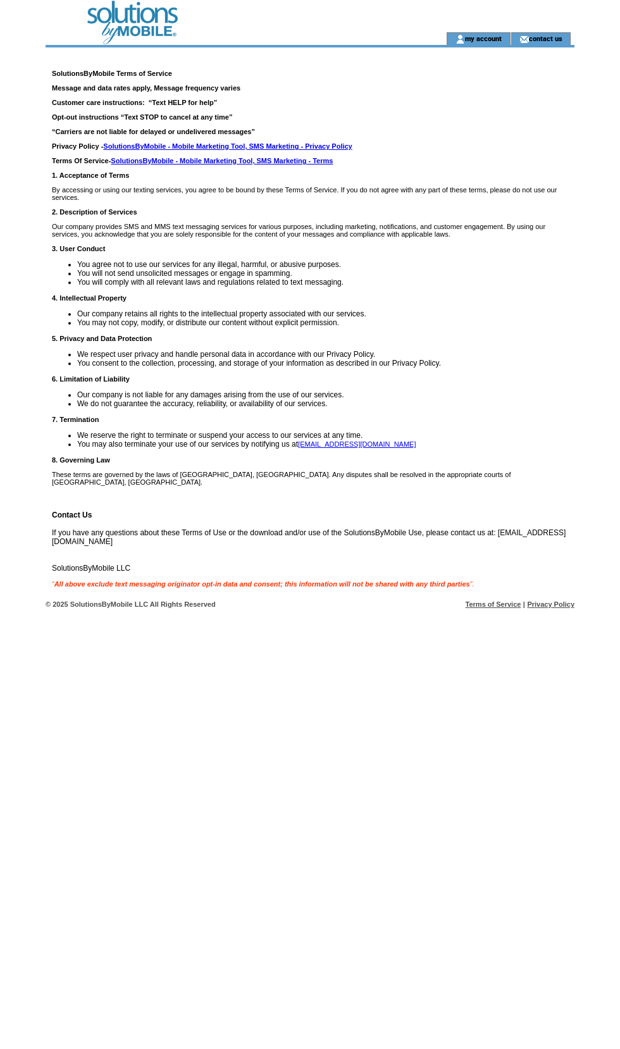 This screenshot has height=1049, width=620. I want to click on p: Our company provides SMS and MMS text messaging services for various purposes, including marketin..., so click(313, 230).